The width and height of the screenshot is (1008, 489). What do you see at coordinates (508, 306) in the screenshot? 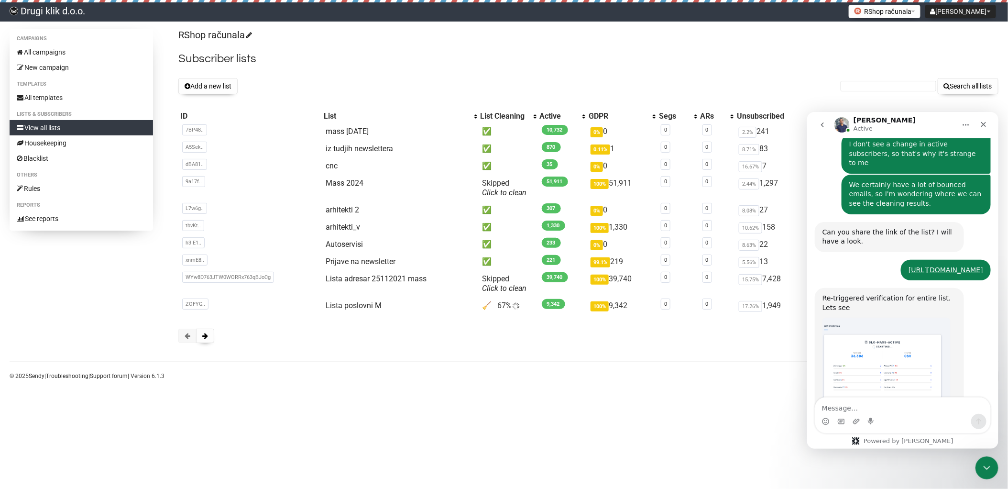
I see `td: 🧹 67%` at bounding box center [508, 306].